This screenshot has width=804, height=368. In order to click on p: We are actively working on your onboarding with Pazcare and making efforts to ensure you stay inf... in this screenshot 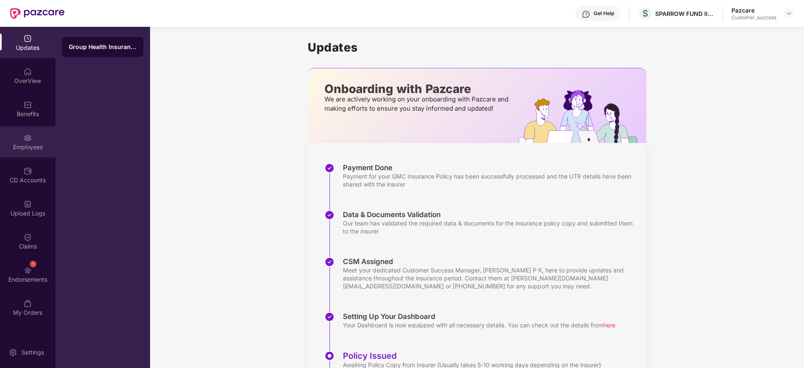, I will do `click(418, 104)`.